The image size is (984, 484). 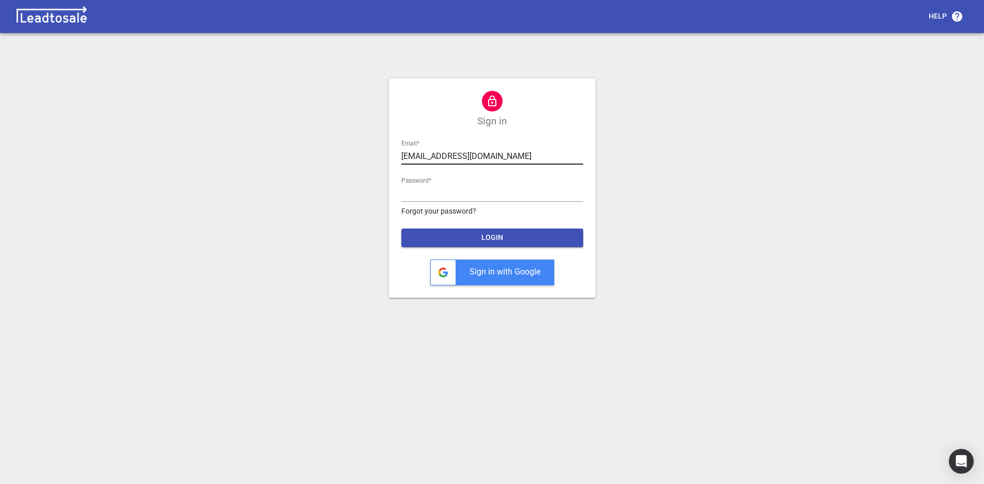 I want to click on img: logo, so click(x=52, y=17).